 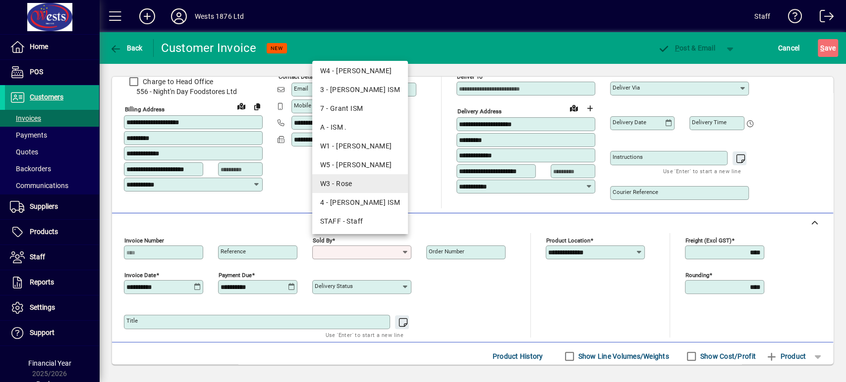 I want to click on app-page-header-button: Back, so click(x=126, y=48).